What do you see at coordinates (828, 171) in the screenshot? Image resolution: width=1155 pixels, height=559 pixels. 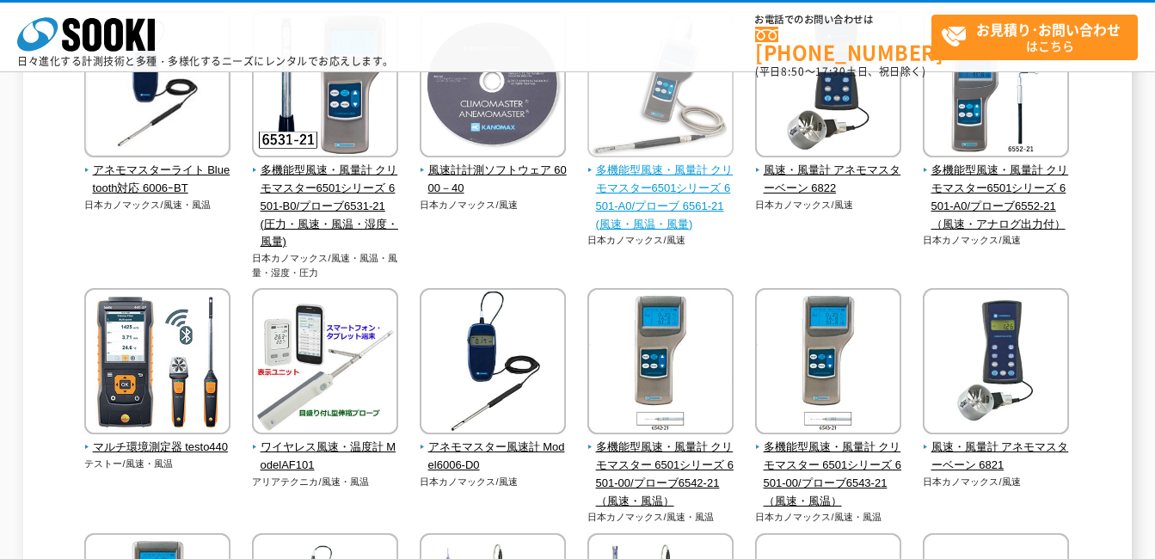 I see `a: 風速・風量計 アネモマスターベーン 6822` at bounding box center [828, 171].